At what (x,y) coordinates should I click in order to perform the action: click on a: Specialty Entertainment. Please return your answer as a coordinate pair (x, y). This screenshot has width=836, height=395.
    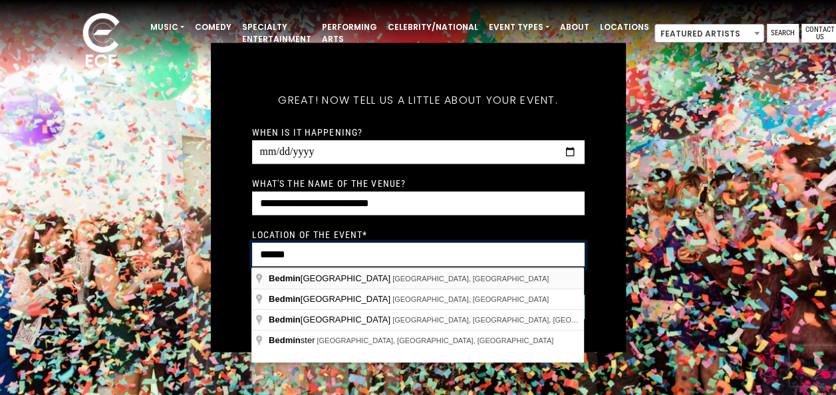
    Looking at the image, I should click on (277, 33).